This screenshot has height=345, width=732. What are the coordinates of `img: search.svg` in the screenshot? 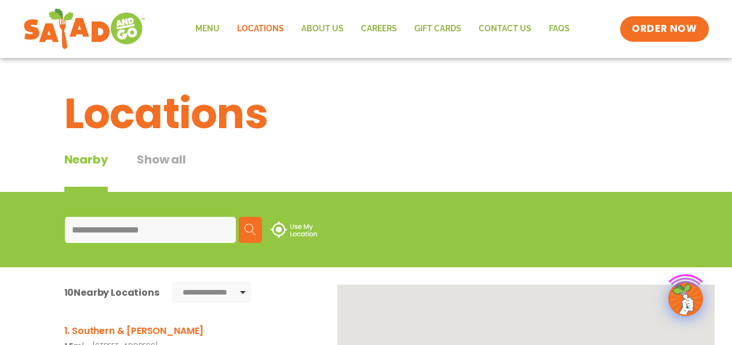 It's located at (250, 230).